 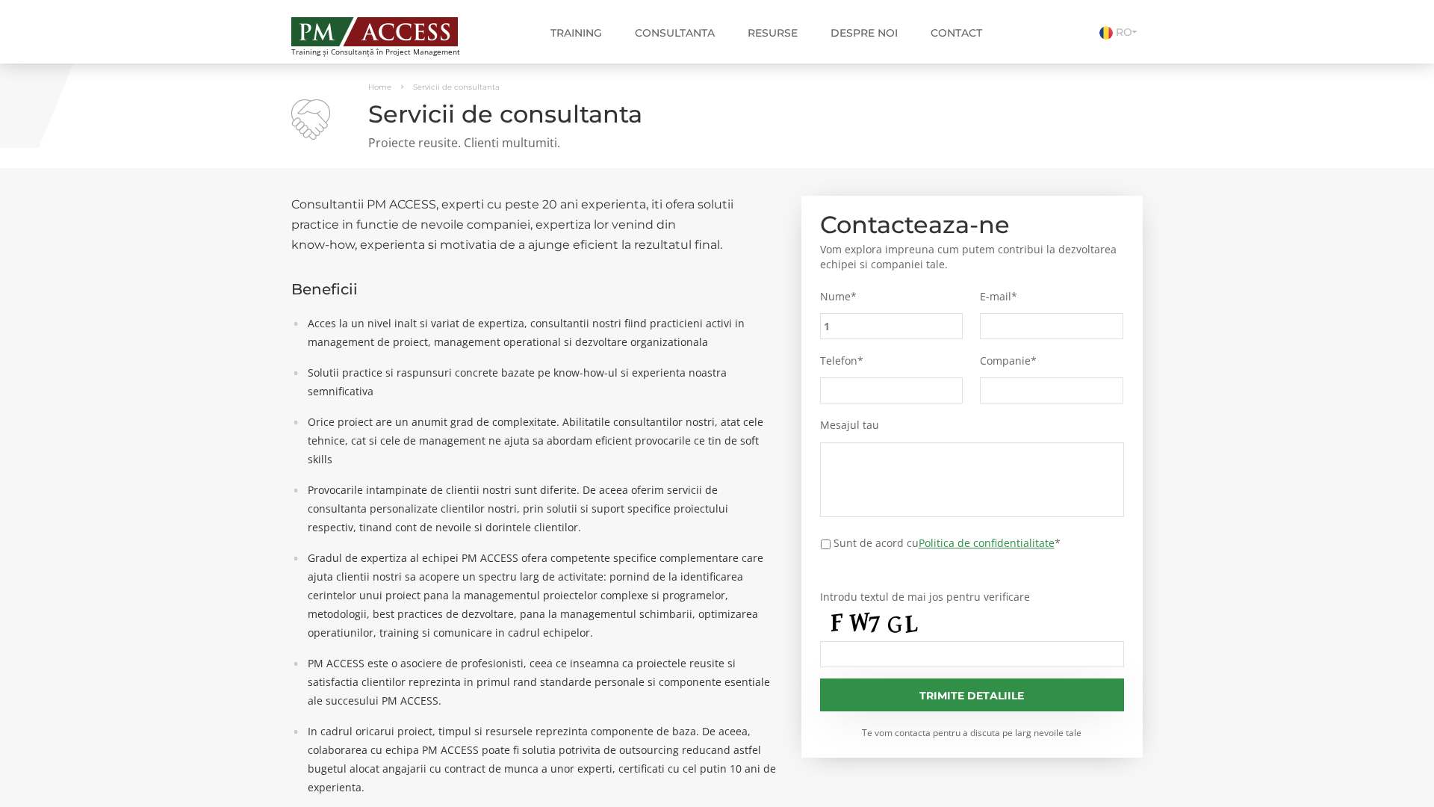 What do you see at coordinates (956, 33) in the screenshot?
I see `a: Contact` at bounding box center [956, 33].